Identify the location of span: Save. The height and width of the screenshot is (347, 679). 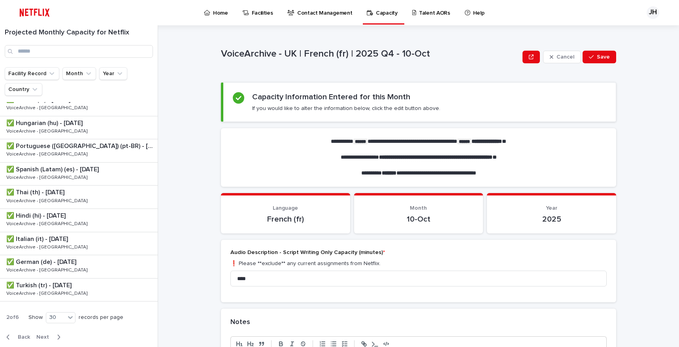
(603, 57).